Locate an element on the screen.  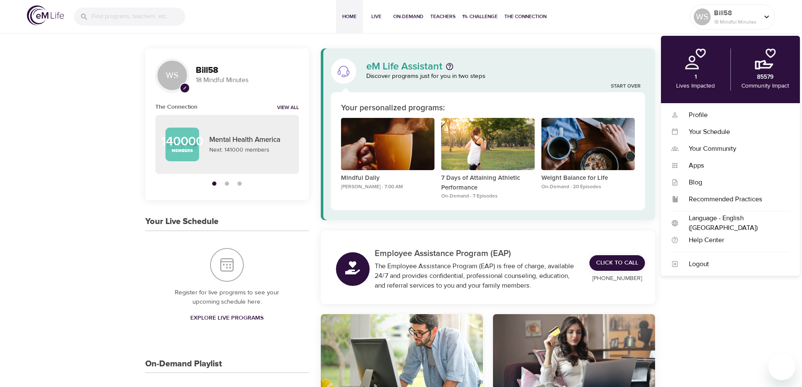
input: Find programs, teachers, etc... is located at coordinates (139, 16).